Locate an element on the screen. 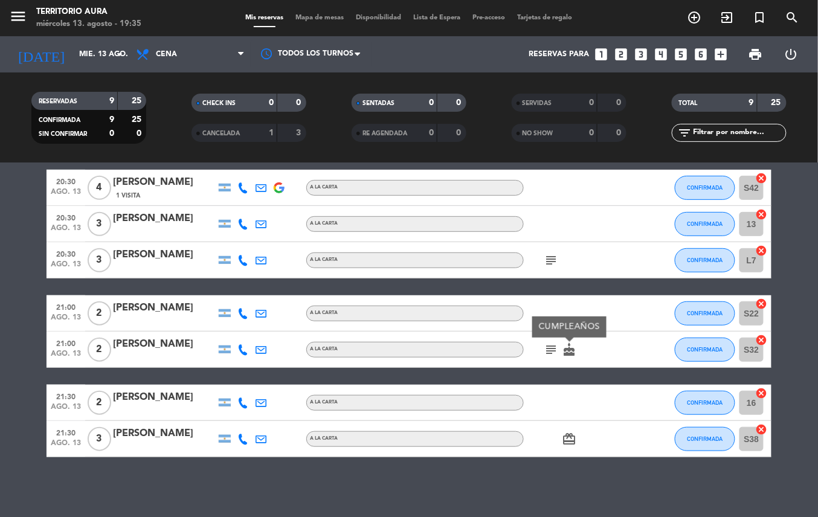 Image resolution: width=818 pixels, height=517 pixels. span: NO SHOW is located at coordinates (538, 134).